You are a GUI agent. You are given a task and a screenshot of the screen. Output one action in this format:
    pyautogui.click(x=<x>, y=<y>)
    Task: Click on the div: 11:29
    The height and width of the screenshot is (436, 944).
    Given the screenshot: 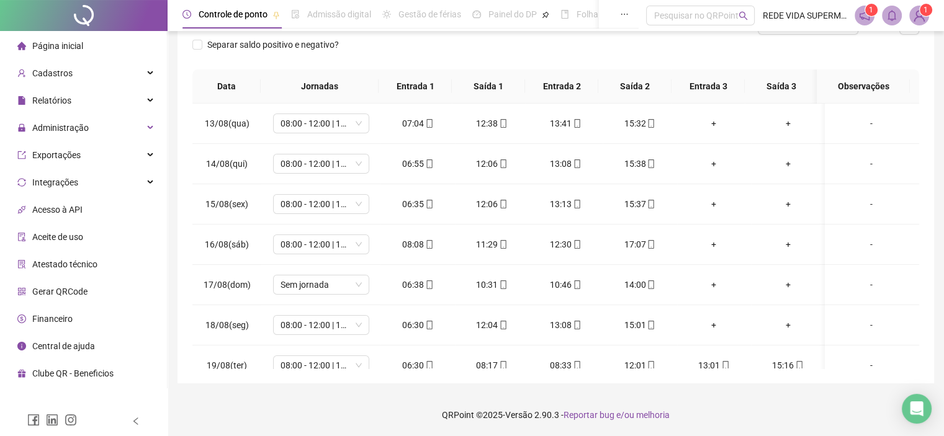 What is the action you would take?
    pyautogui.click(x=491, y=244)
    